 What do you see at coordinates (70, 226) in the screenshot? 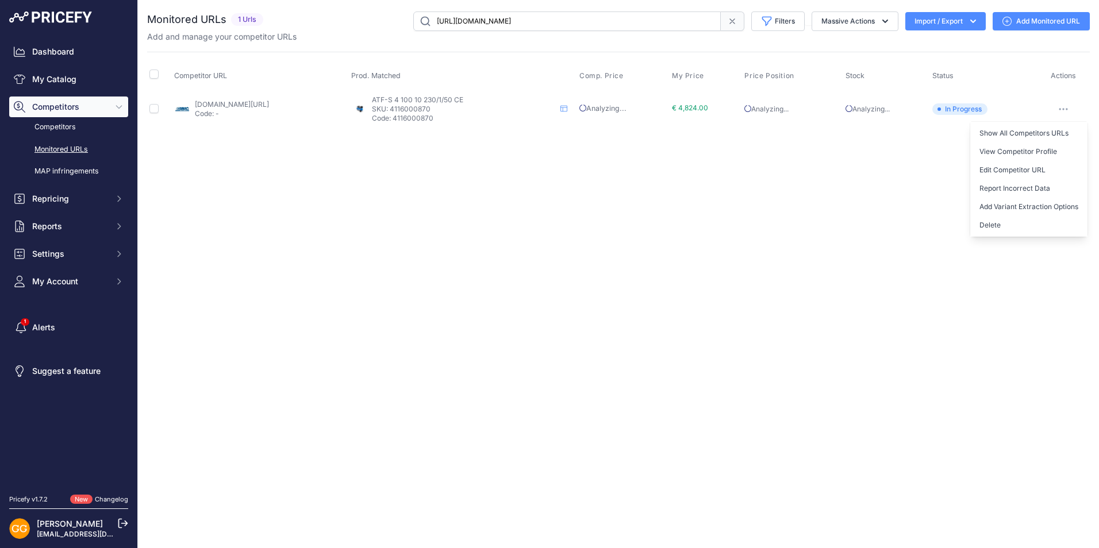
I see `span: Reports` at bounding box center [70, 226].